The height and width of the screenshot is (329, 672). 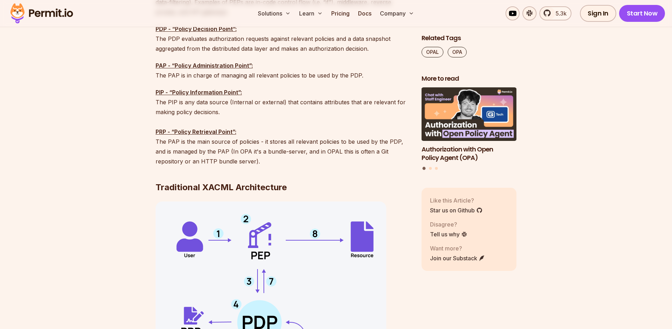 I want to click on img: Authorization with Open Policy Agent (OPA), so click(x=469, y=114).